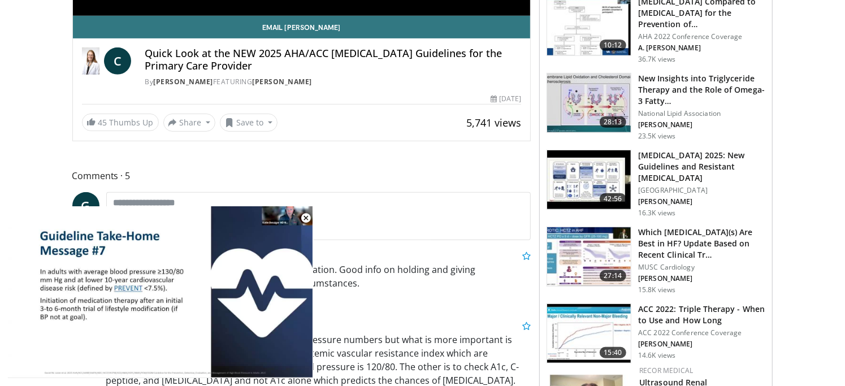  I want to click on div: By FEATURING, so click(333, 82).